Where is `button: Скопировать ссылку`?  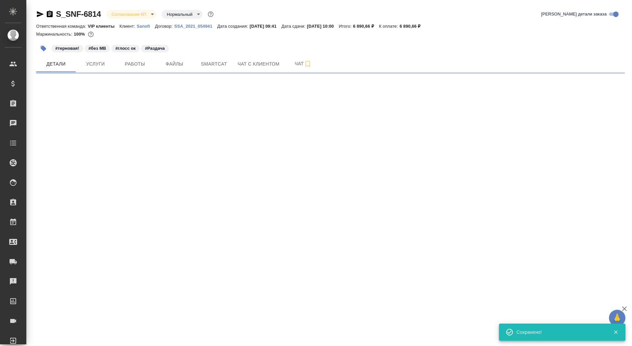
button: Скопировать ссылку is located at coordinates (50, 14).